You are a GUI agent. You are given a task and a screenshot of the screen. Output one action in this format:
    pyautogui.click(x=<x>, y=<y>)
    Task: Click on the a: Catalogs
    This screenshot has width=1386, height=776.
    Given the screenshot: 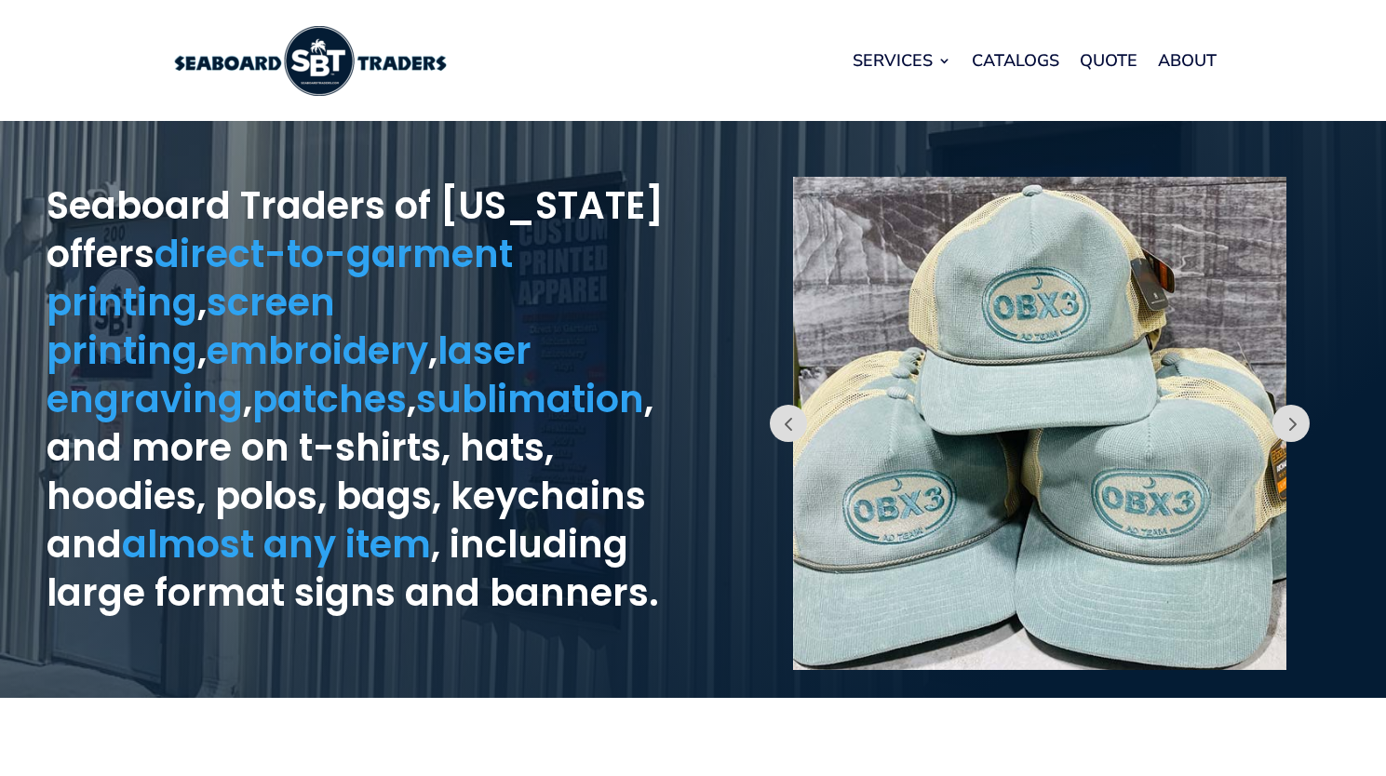 What is the action you would take?
    pyautogui.click(x=1015, y=61)
    